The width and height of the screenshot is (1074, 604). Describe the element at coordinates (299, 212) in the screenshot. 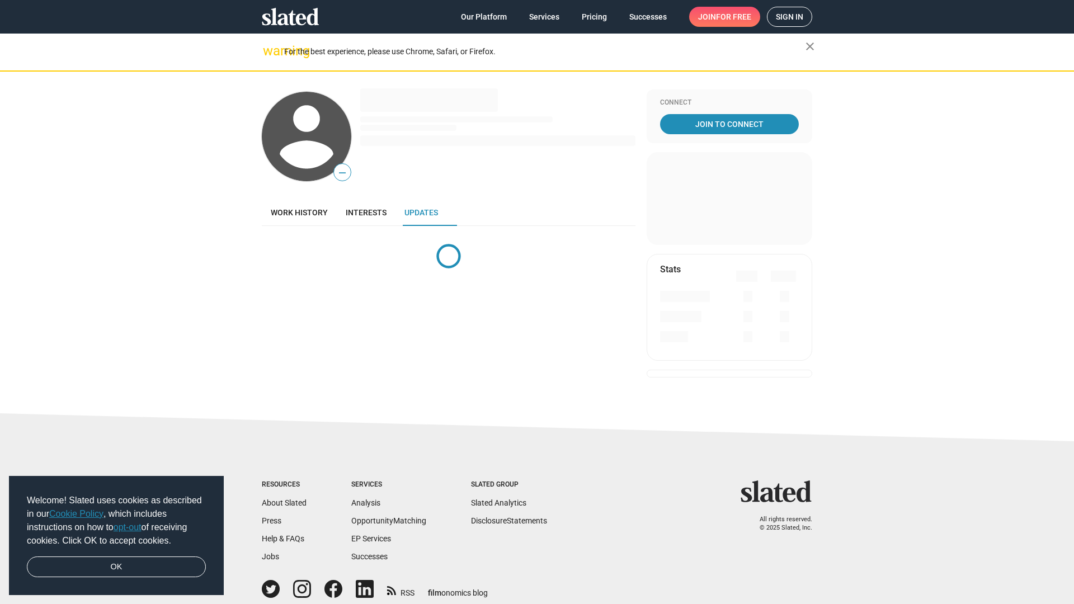

I see `a: Work history` at that location.